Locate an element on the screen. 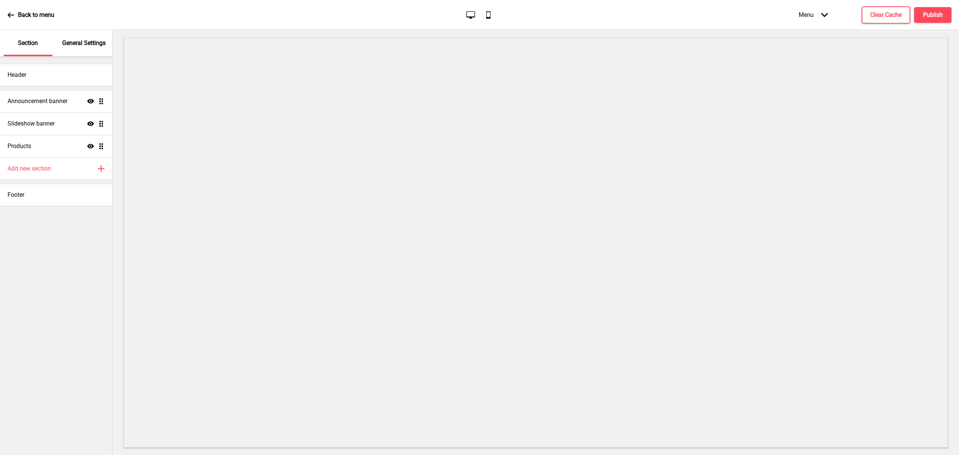 The width and height of the screenshot is (959, 455). h4: Header is located at coordinates (17, 75).